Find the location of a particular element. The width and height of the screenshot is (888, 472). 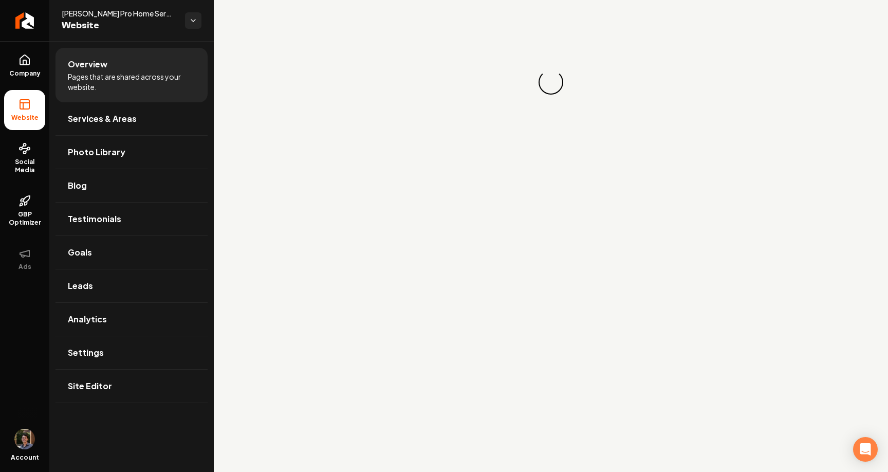

span: Ads is located at coordinates (25, 267).